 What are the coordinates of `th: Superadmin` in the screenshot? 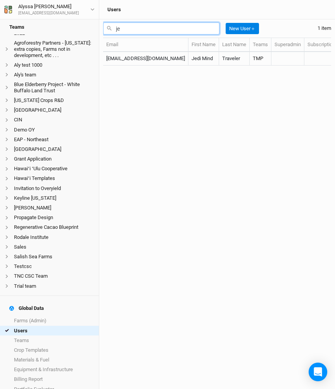 It's located at (288, 45).